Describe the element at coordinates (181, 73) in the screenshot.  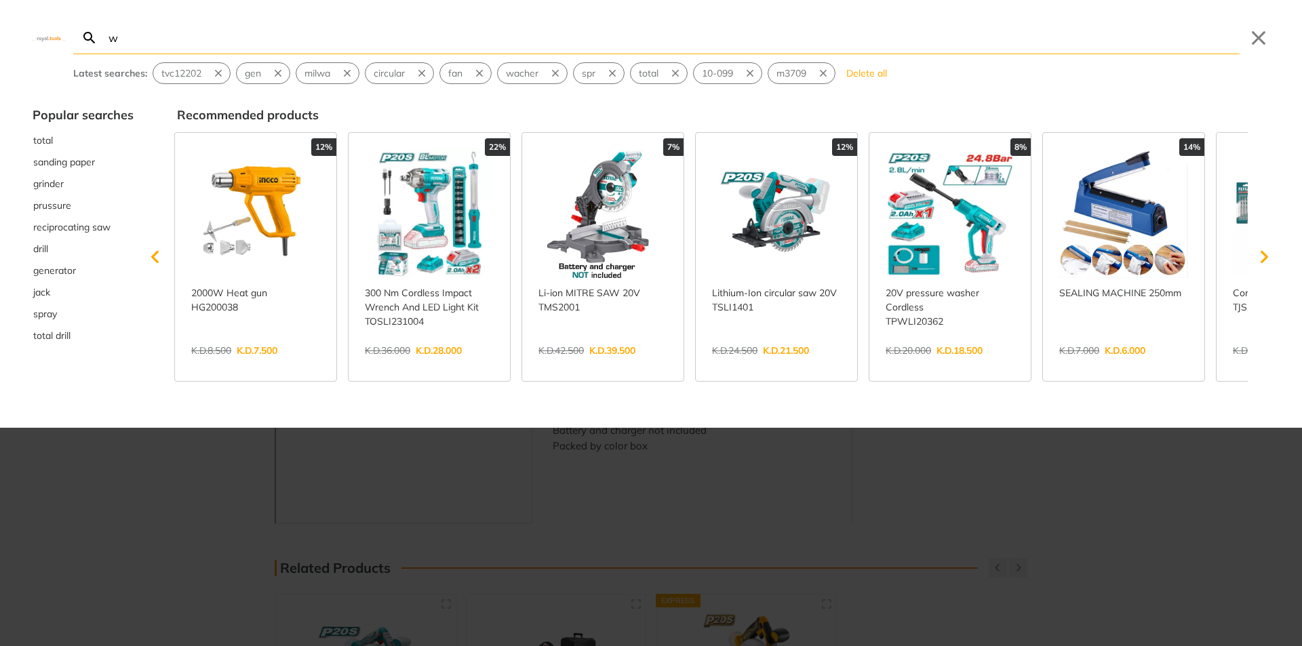
I see `button: Select suggestion: tvc12202` at that location.